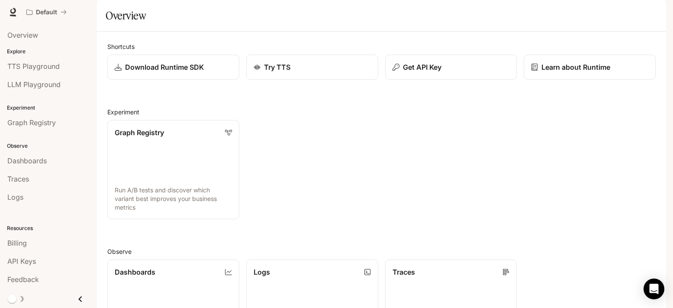 The height and width of the screenshot is (308, 673). Describe the element at coordinates (262, 272) in the screenshot. I see `p: Logs` at that location.